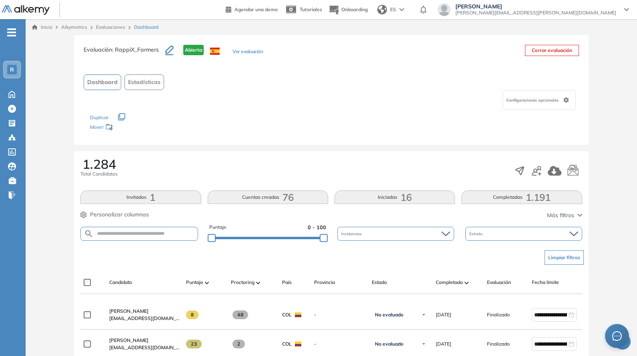 The height and width of the screenshot is (356, 637). Describe the element at coordinates (348, 10) in the screenshot. I see `button: Onboarding` at that location.